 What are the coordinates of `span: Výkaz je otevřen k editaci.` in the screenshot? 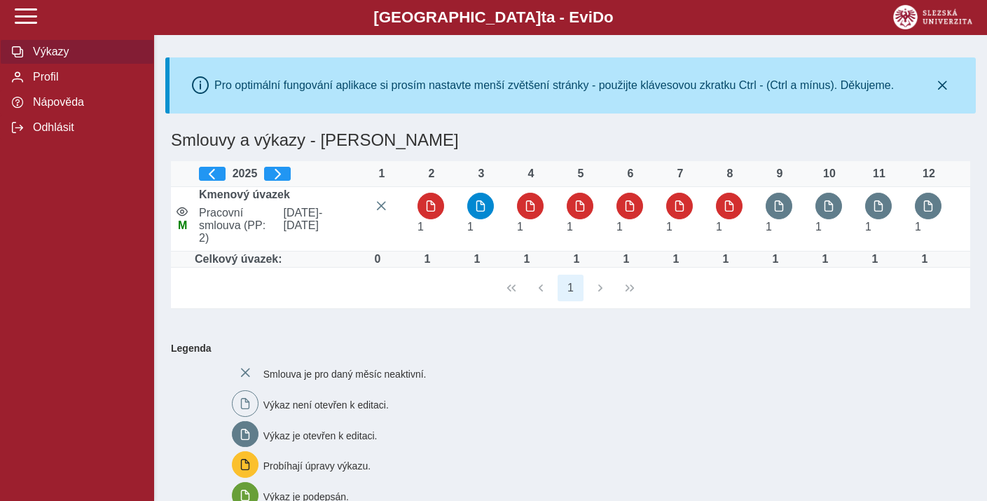 It's located at (320, 435).